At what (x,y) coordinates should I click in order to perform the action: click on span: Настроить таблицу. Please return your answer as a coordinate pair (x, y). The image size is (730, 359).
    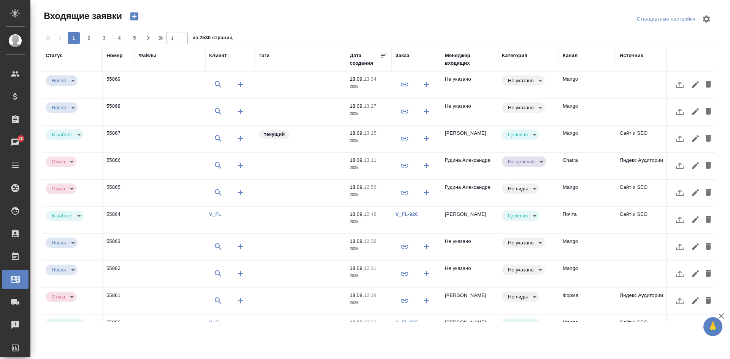
    Looking at the image, I should click on (707, 19).